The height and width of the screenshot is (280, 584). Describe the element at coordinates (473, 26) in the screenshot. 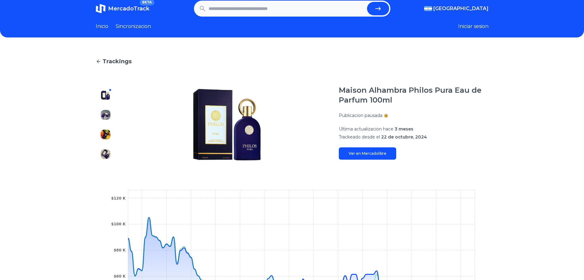

I see `button: Iniciar sesion` at that location.